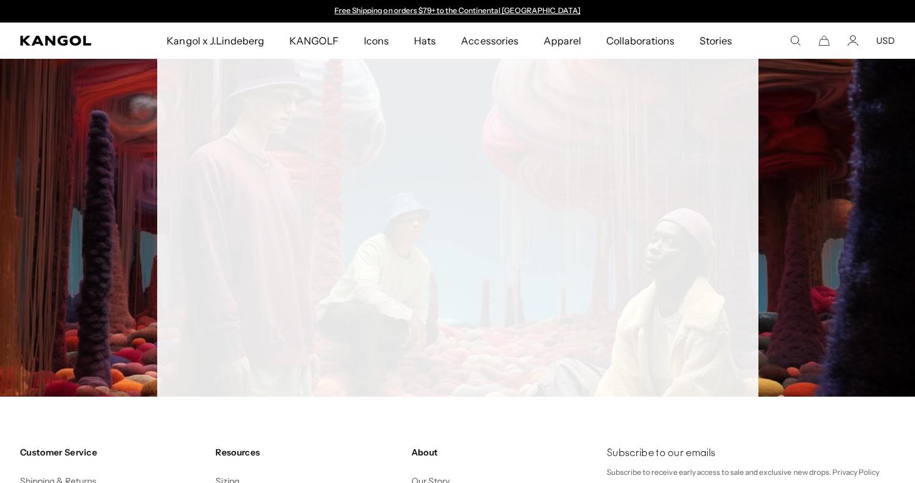 This screenshot has height=483, width=915. I want to click on span: Kangol x J.Lindeberg, so click(215, 41).